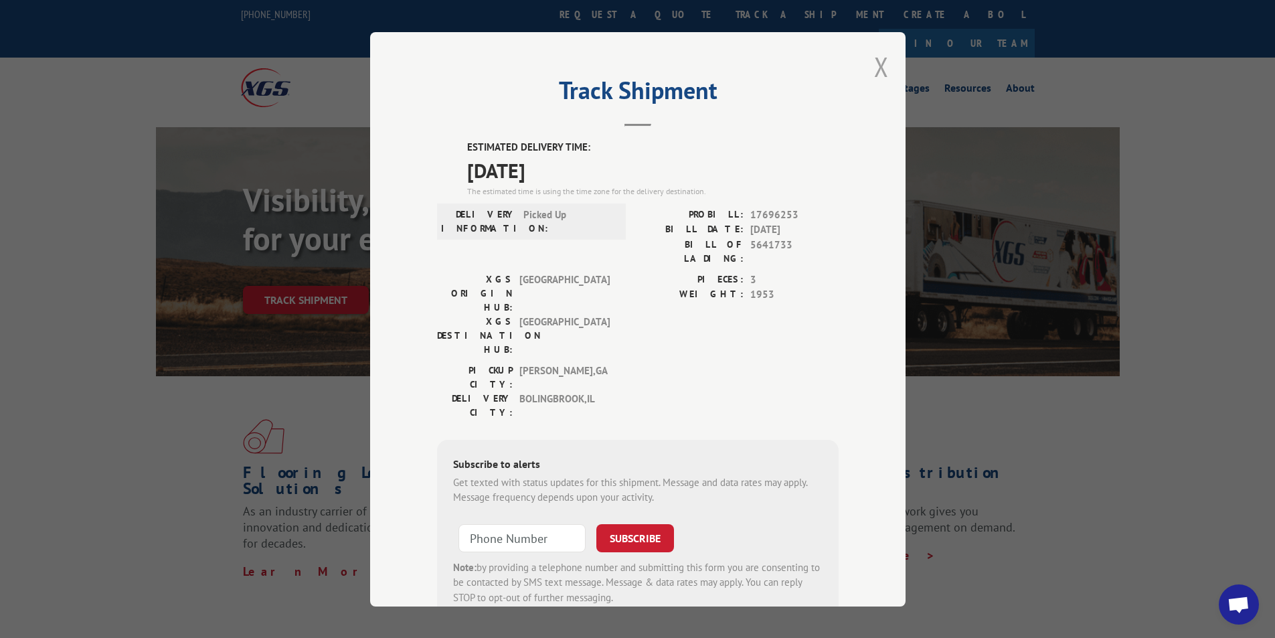 The image size is (1275, 638). What do you see at coordinates (794, 251) in the screenshot?
I see `span: 5641733` at bounding box center [794, 251].